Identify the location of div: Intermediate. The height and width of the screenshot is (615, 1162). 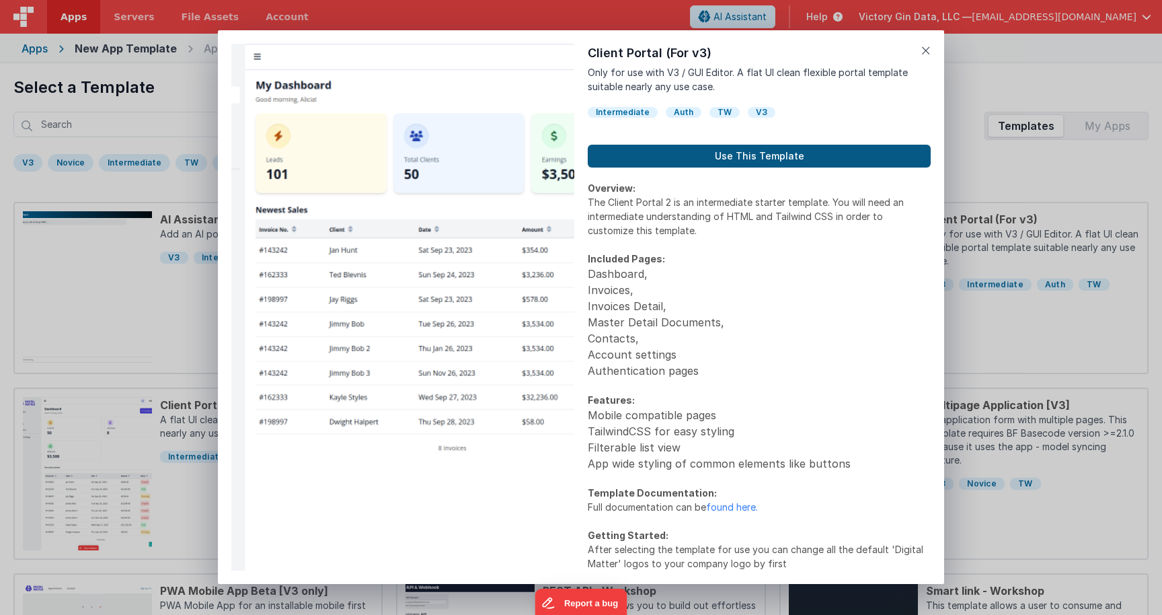
(623, 112).